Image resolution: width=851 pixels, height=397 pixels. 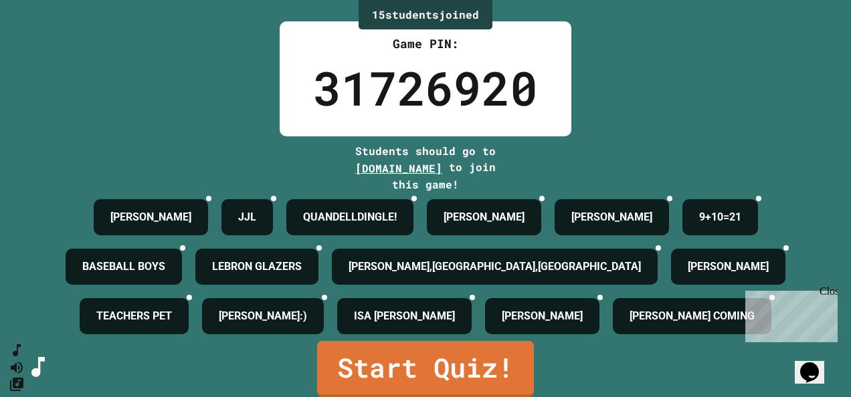 I want to click on div: Game PIN:, so click(x=425, y=43).